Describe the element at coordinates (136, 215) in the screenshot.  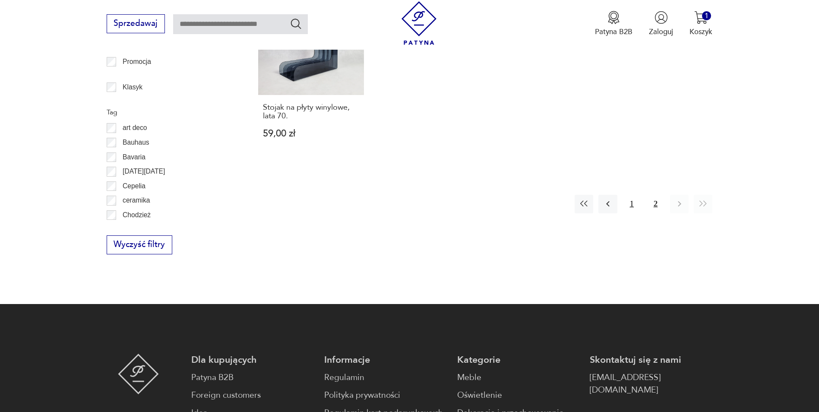
I see `p: Chodzież` at that location.